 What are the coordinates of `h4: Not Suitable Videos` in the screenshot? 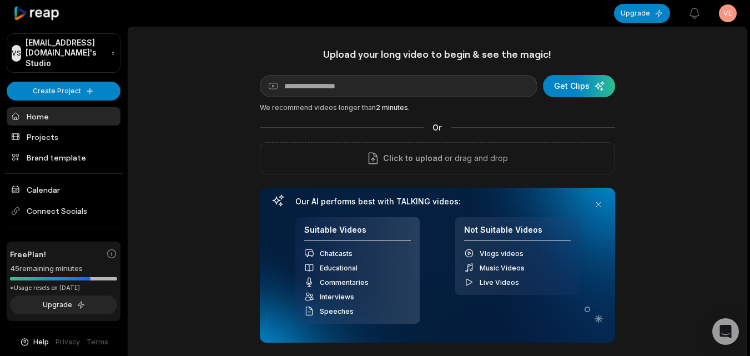 It's located at (518, 233).